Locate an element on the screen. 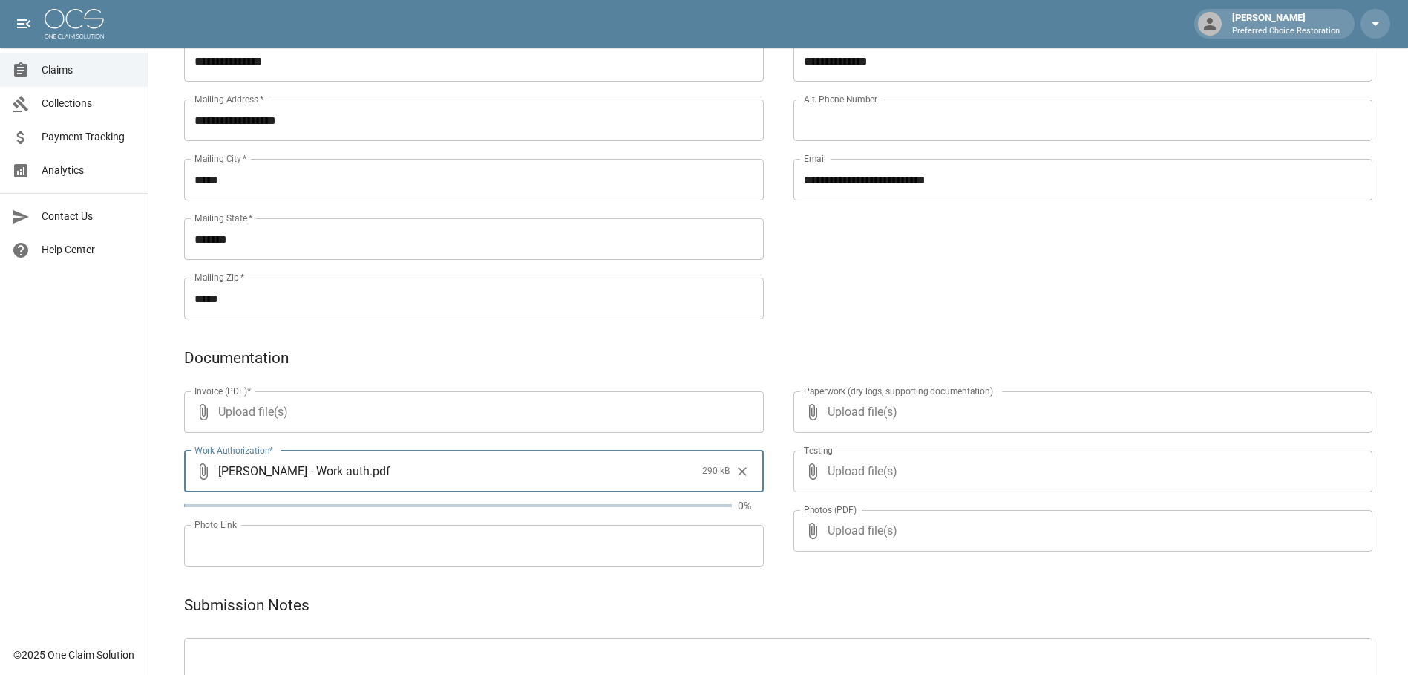  label: Invoice (PDF)* is located at coordinates (223, 390).